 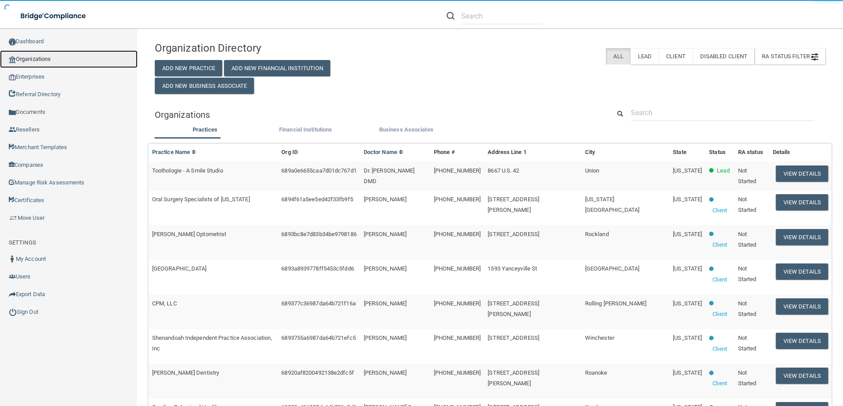 What do you see at coordinates (592, 170) in the screenshot?
I see `span: Union` at bounding box center [592, 170].